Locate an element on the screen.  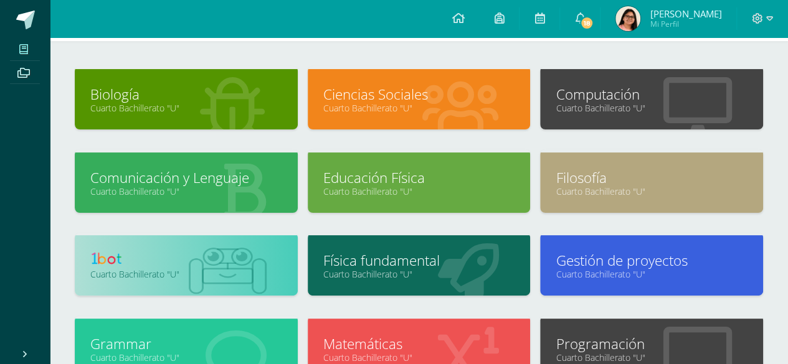
img: 1bot.png is located at coordinates (109, 258).